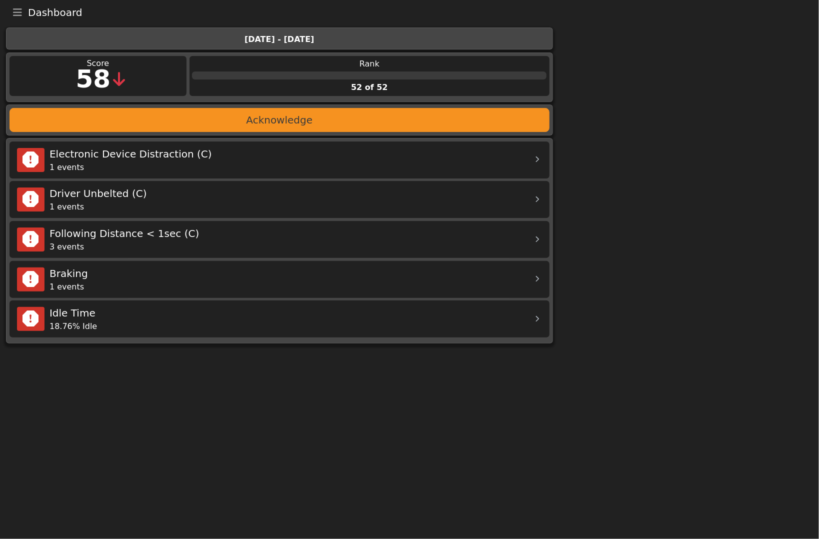  Describe the element at coordinates (55, 13) in the screenshot. I see `span: Dashboard` at that location.